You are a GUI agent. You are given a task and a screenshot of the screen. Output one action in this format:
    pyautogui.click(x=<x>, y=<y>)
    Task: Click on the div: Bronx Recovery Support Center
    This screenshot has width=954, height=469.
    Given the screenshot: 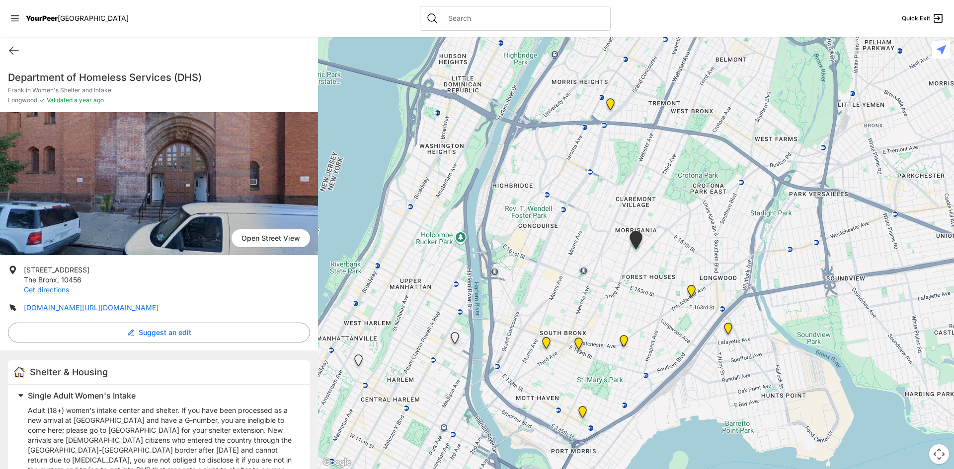 What is the action you would take?
    pyautogui.click(x=610, y=106)
    